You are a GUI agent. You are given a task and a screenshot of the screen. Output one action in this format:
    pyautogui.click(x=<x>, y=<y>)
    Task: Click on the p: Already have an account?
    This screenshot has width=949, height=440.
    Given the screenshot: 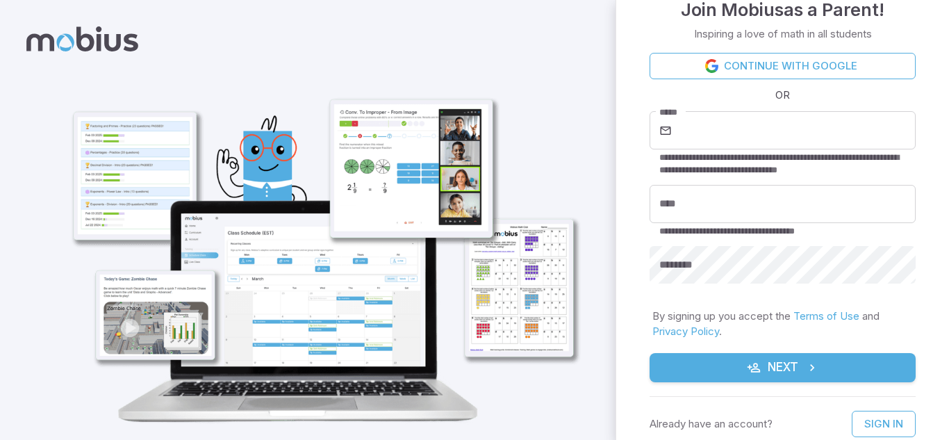 What is the action you would take?
    pyautogui.click(x=711, y=424)
    